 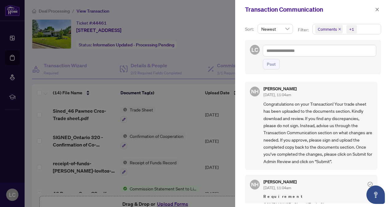 What do you see at coordinates (309, 10) in the screenshot?
I see `div: Transaction Communication` at bounding box center [309, 10].